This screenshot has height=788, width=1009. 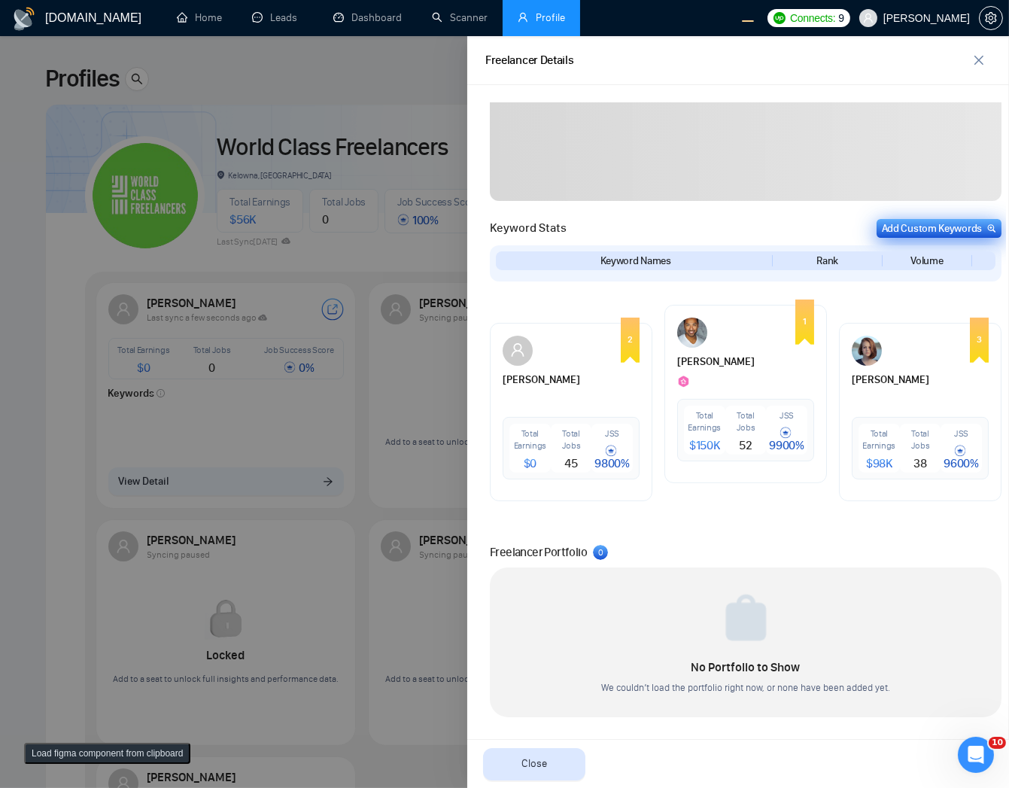 I want to click on img: logo, so click(x=24, y=19).